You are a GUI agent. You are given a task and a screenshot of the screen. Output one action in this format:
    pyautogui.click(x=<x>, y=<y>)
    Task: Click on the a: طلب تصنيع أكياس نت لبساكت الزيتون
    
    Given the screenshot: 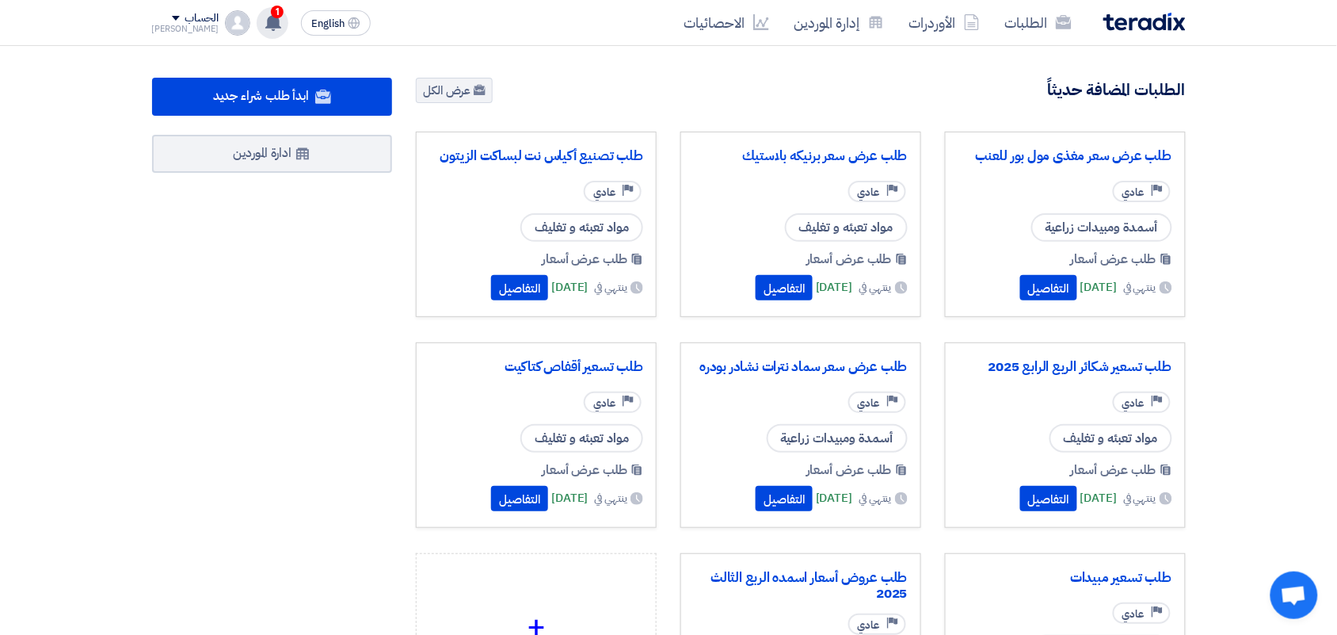 What is the action you would take?
    pyautogui.click(x=536, y=156)
    